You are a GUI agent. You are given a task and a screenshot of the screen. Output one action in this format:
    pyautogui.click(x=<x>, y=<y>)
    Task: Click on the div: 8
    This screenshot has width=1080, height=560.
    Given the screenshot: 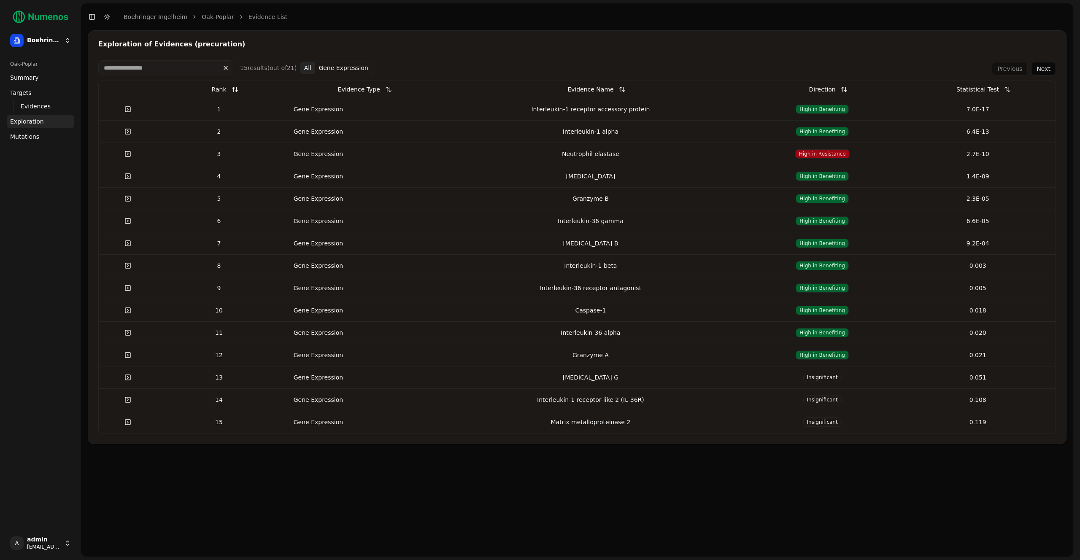 What is the action you would take?
    pyautogui.click(x=219, y=266)
    